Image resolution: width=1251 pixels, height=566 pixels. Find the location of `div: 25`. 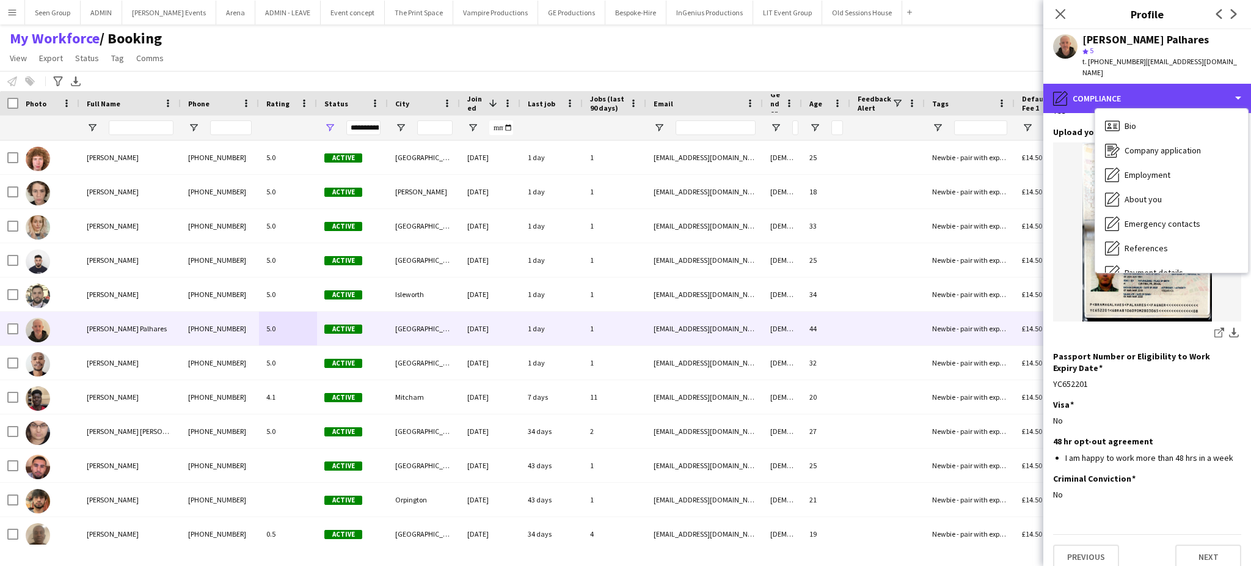

div: 25 is located at coordinates (826, 157).